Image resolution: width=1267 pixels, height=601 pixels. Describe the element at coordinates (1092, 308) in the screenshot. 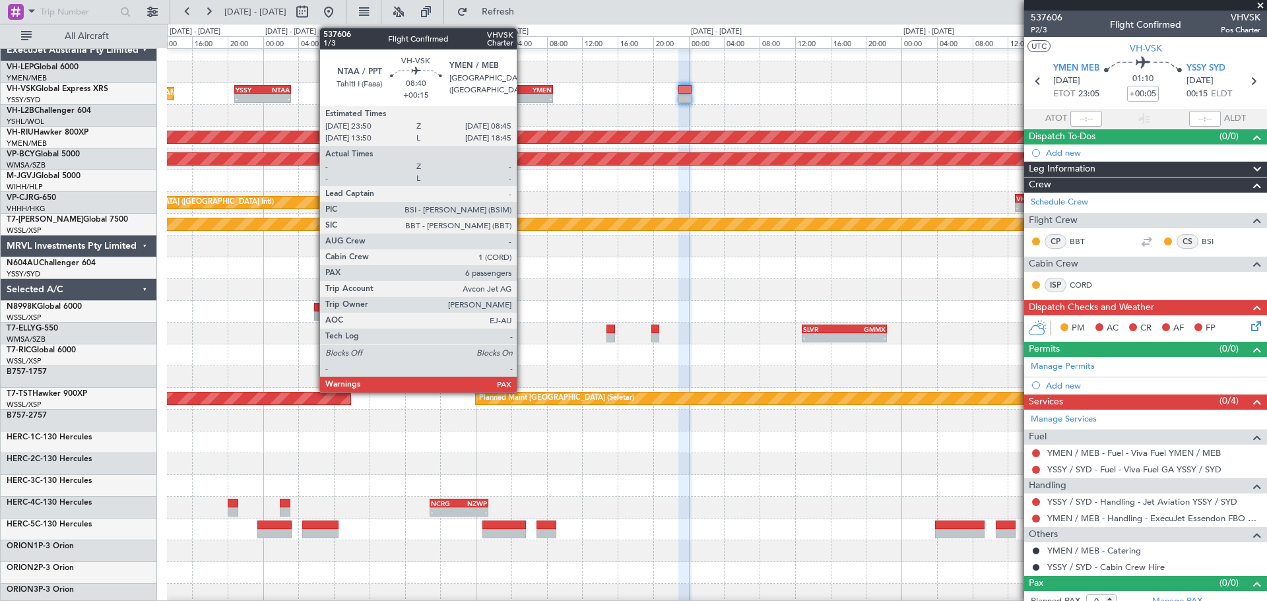

I see `span: Dispatch Checks and Weather` at that location.